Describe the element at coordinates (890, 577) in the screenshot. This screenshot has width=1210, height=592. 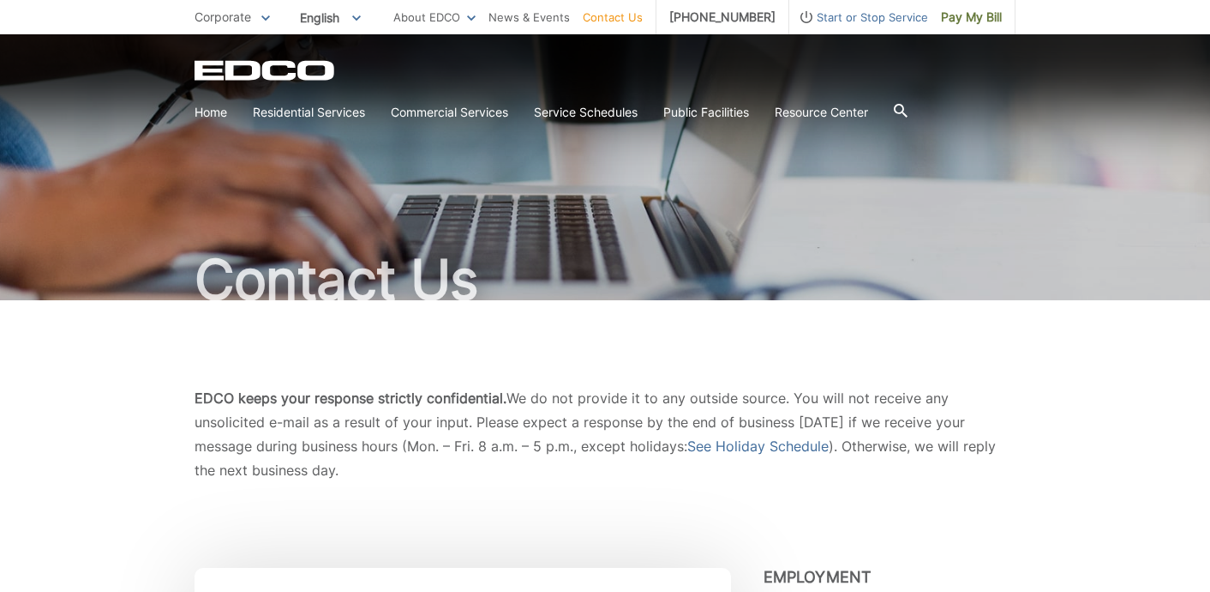
I see `h3: Employment` at that location.